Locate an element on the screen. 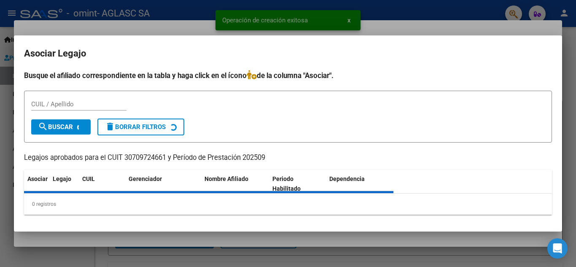 The width and height of the screenshot is (576, 267). datatable-header-cell: Asociar is located at coordinates (37, 184).